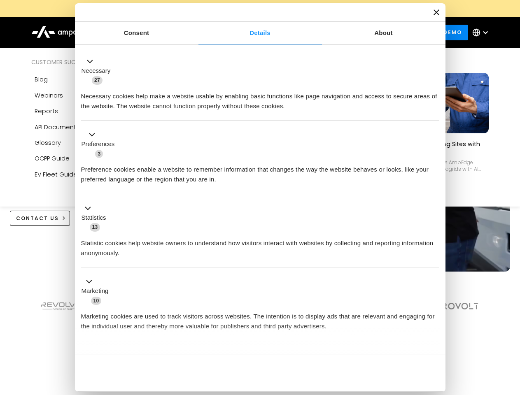  I want to click on button: Close banner, so click(436, 12).